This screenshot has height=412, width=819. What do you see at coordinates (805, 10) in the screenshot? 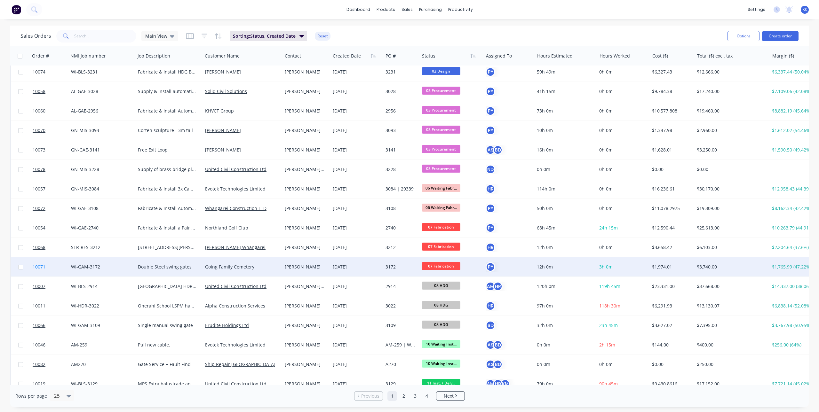
I see `span: KC` at bounding box center [805, 10].